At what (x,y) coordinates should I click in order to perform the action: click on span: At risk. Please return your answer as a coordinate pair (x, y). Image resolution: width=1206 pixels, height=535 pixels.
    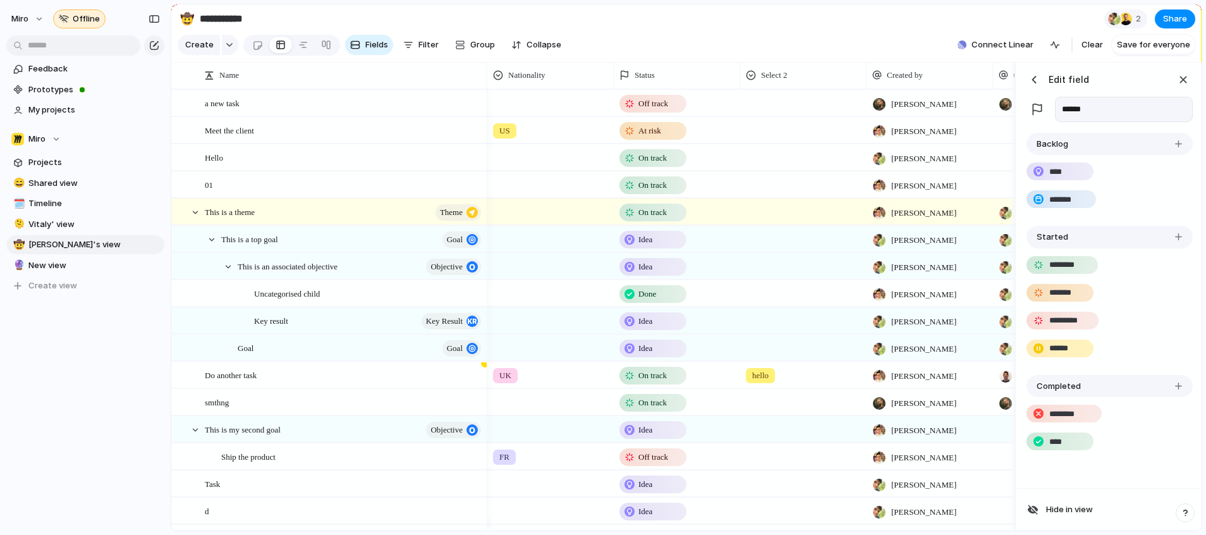
    Looking at the image, I should click on (650, 131).